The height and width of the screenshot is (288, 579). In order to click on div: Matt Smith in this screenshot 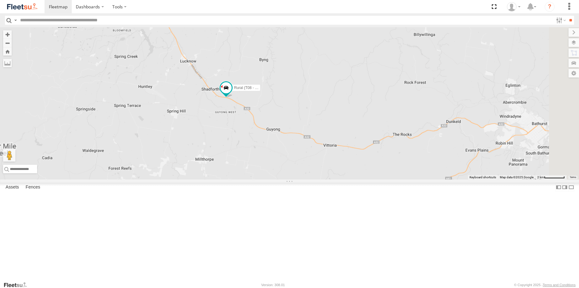, I will do `click(514, 7)`.